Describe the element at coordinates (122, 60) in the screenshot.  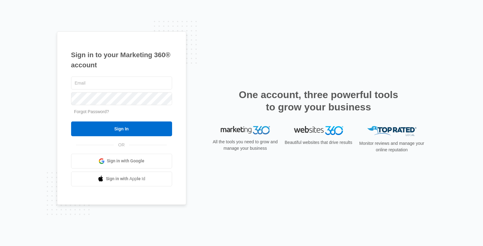
I see `h1: Sign in to your Marketing 360® account` at that location.